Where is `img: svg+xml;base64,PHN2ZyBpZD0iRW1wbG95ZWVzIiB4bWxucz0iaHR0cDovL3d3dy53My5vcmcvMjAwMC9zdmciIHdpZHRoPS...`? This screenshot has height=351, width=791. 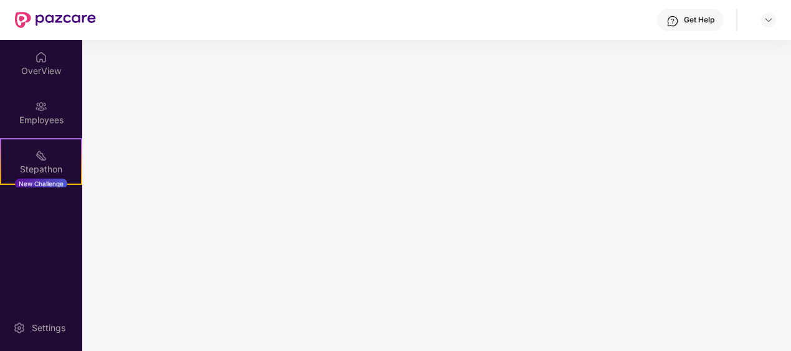 img: svg+xml;base64,PHN2ZyBpZD0iRW1wbG95ZWVzIiB4bWxucz0iaHR0cDovL3d3dy53My5vcmcvMjAwMC9zdmciIHdpZHRoPS... is located at coordinates (41, 106).